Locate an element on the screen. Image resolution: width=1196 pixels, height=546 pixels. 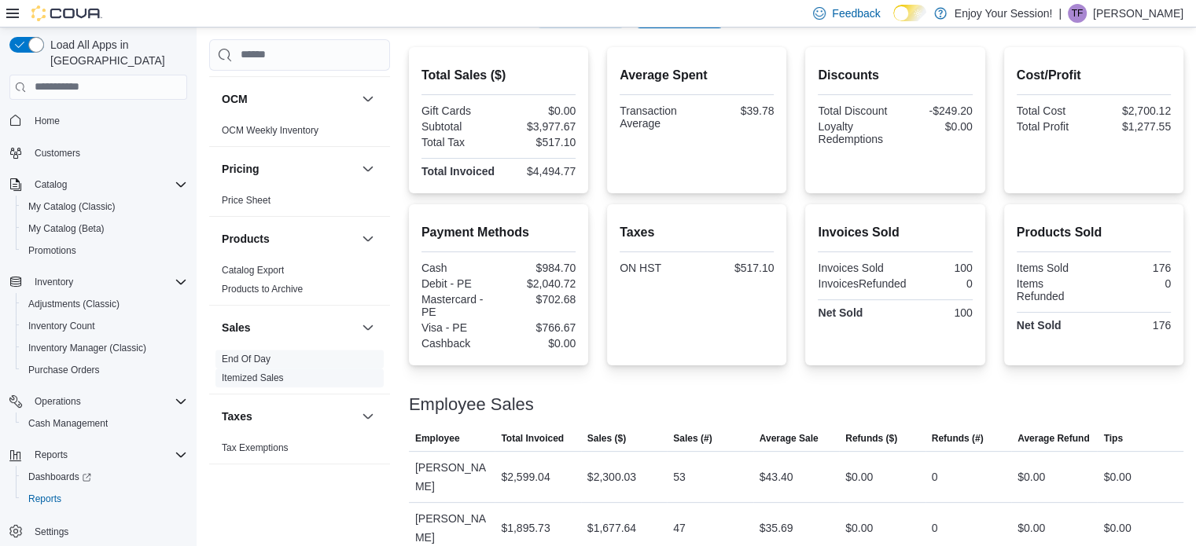
h3: Products is located at coordinates (245, 239).